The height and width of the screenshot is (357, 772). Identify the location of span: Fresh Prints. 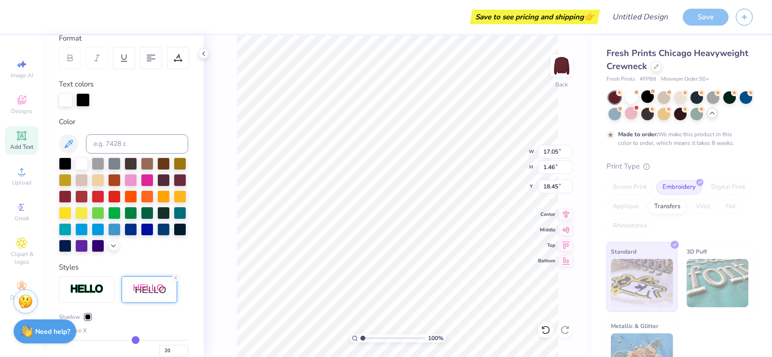
(621, 79).